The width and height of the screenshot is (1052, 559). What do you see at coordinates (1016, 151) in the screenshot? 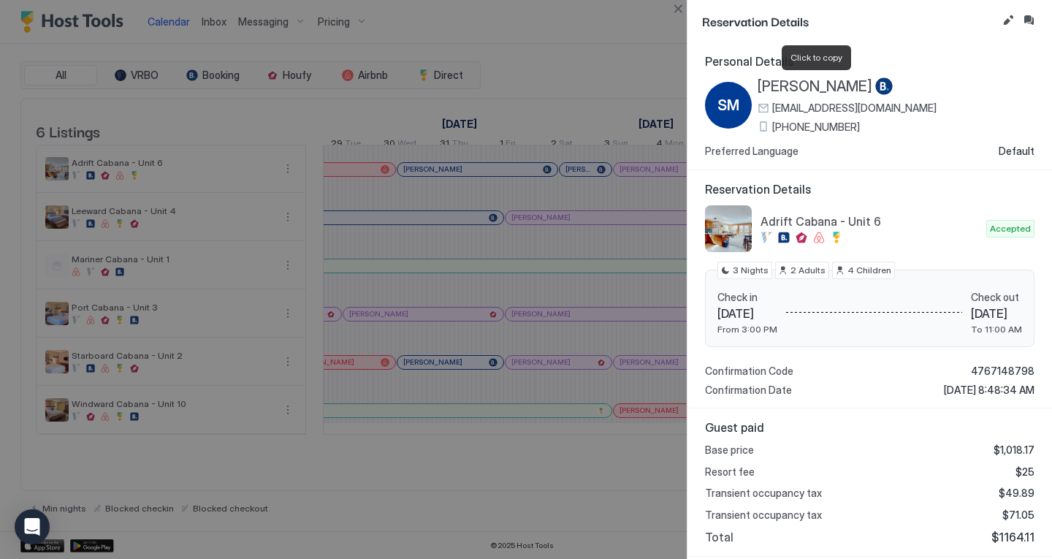
I see `span: Default` at bounding box center [1016, 151].